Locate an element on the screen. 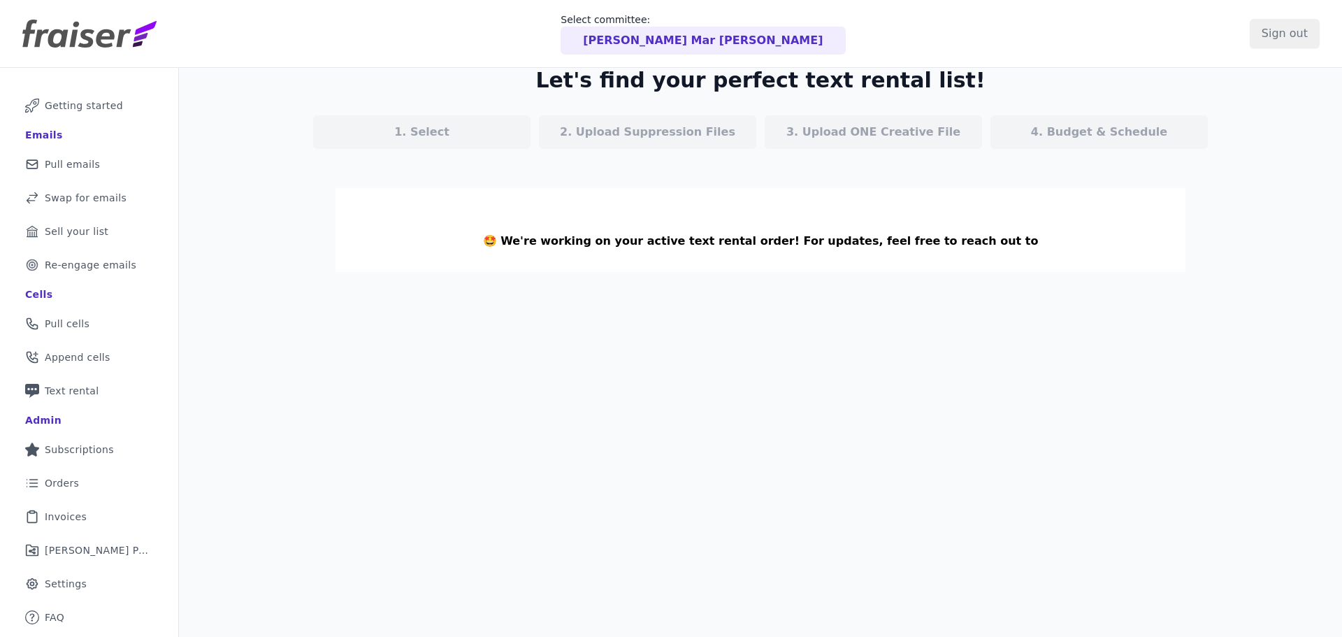 The width and height of the screenshot is (1342, 637). a: Settings is located at coordinates (89, 584).